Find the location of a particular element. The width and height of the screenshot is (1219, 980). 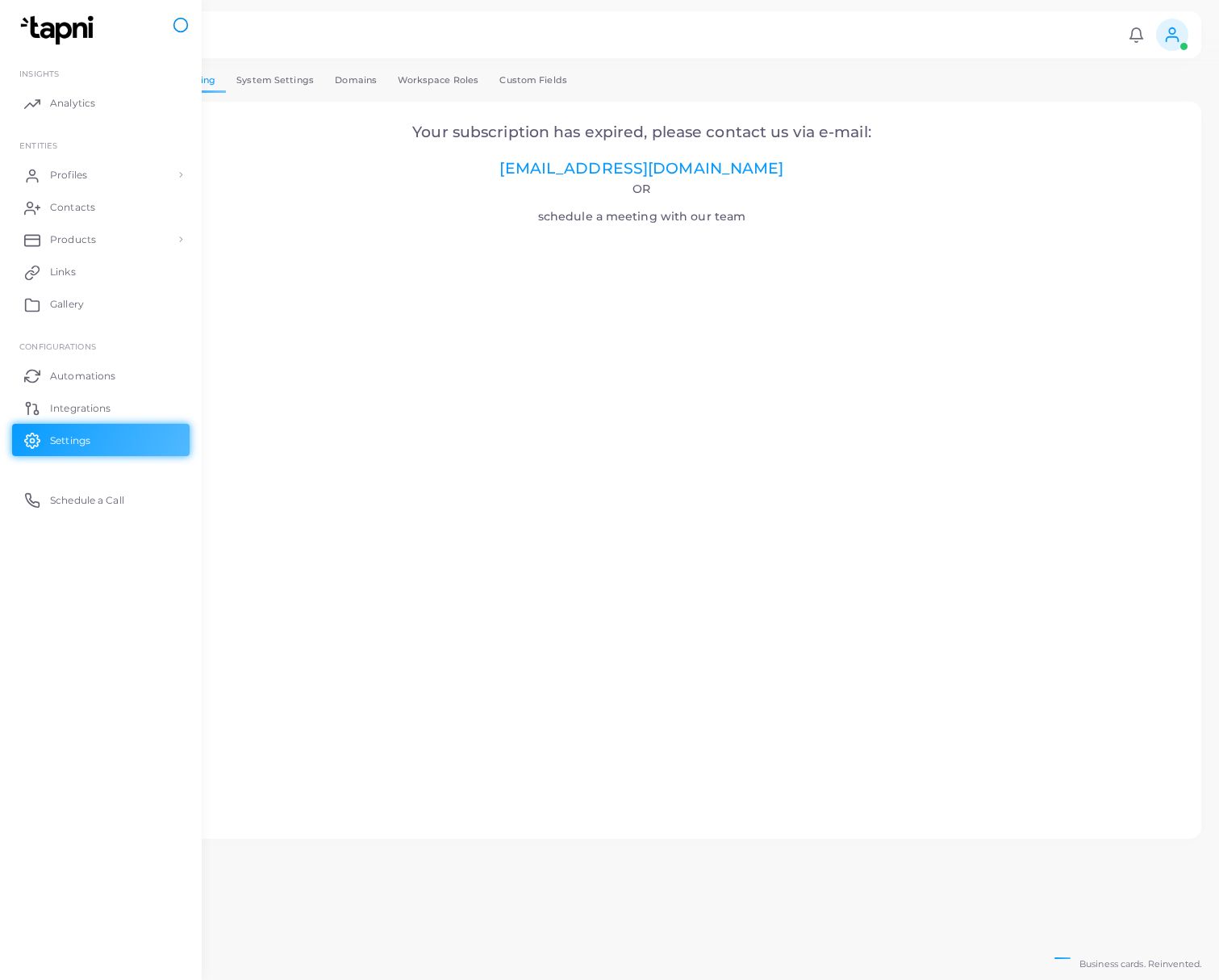

span: Or is located at coordinates (641, 189).